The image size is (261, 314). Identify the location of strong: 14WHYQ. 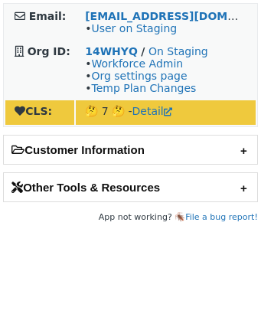
(111, 51).